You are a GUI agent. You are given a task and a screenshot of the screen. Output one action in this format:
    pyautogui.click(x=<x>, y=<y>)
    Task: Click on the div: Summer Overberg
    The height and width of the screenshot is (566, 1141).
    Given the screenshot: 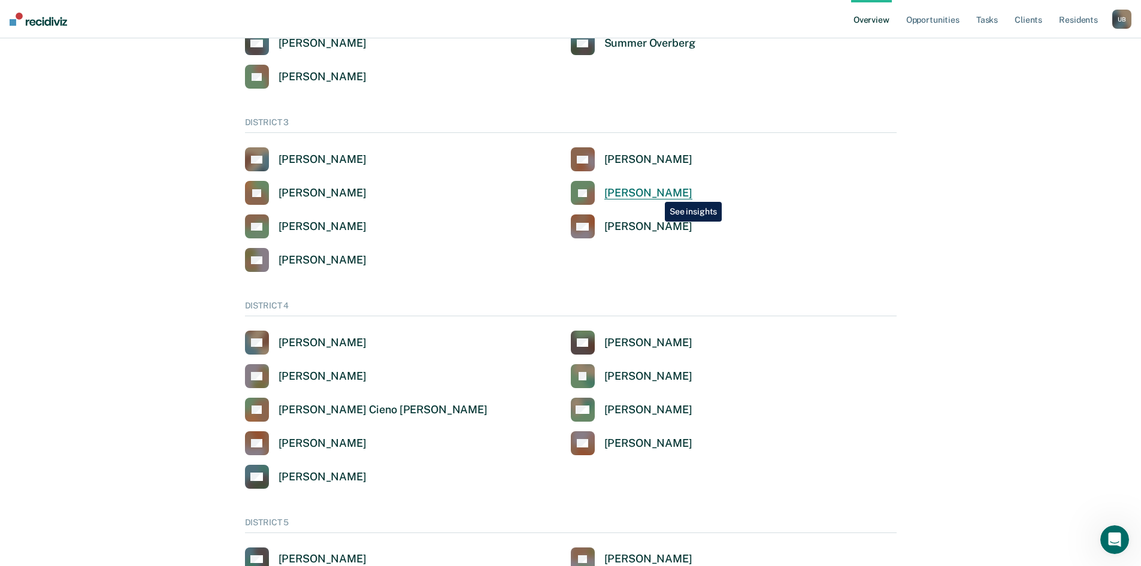 What is the action you would take?
    pyautogui.click(x=650, y=43)
    